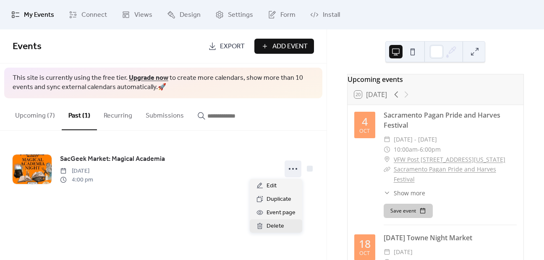 The height and width of the screenshot is (260, 544). I want to click on a: SacGeek Market: Magical Academia, so click(112, 159).